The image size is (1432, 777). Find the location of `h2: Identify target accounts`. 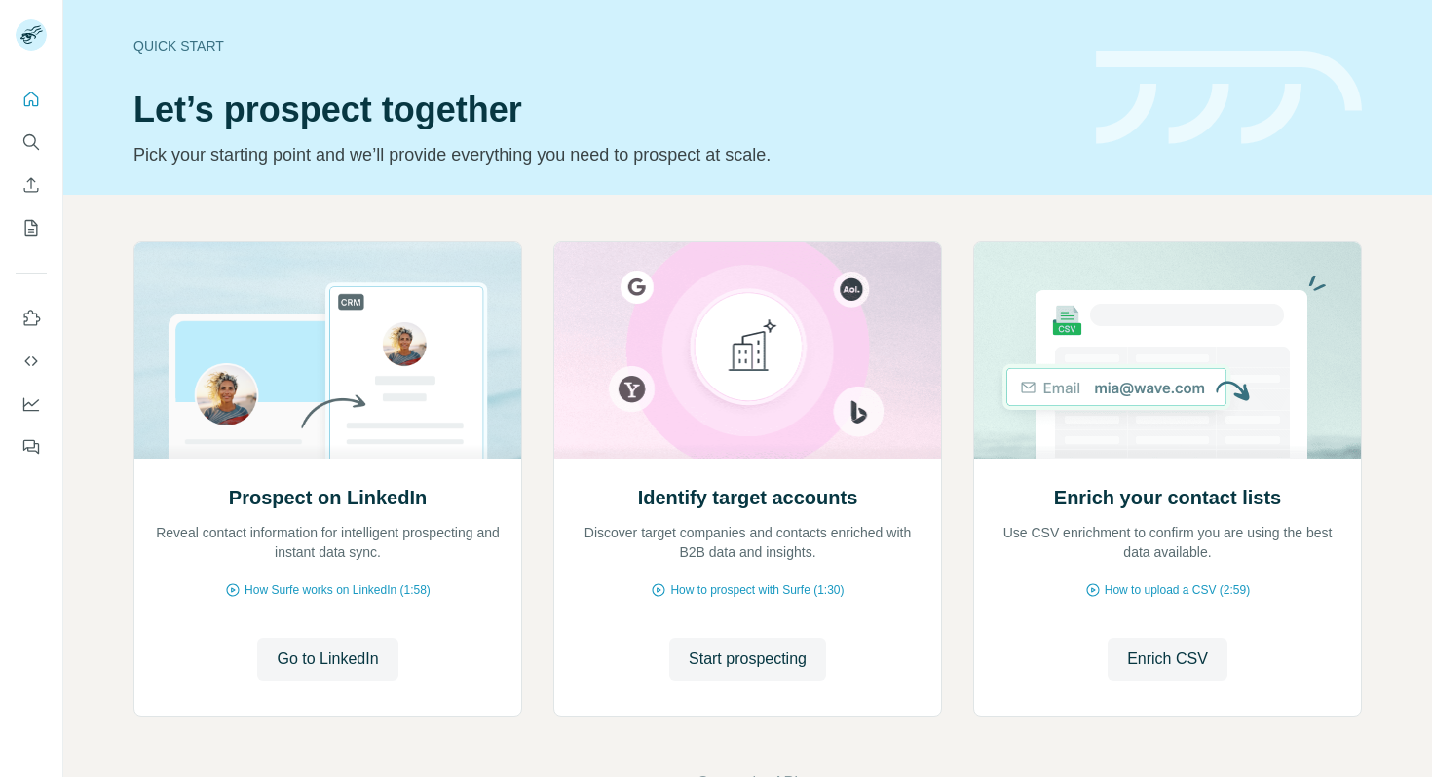

h2: Identify target accounts is located at coordinates (748, 498).